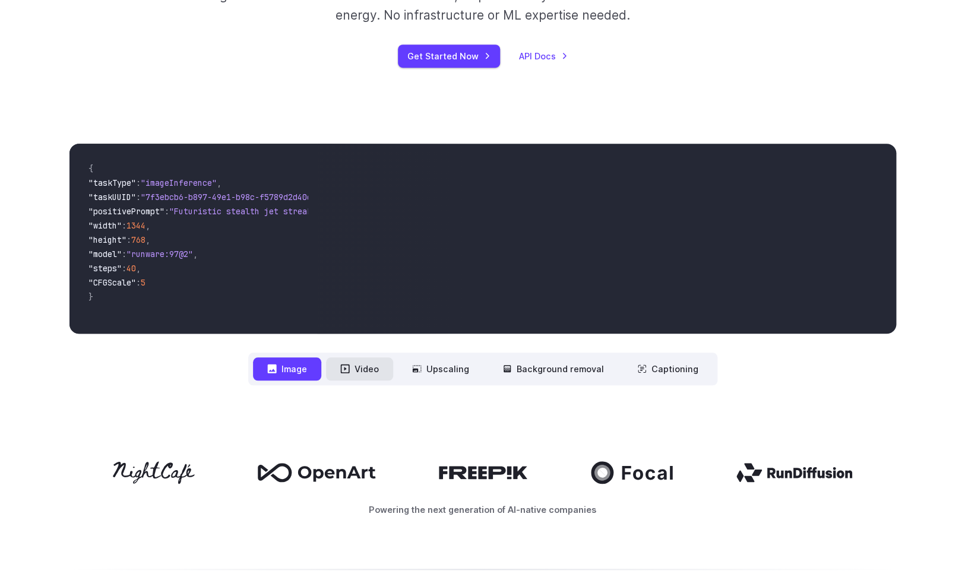 Image resolution: width=965 pixels, height=574 pixels. I want to click on a: Get Started Now, so click(449, 56).